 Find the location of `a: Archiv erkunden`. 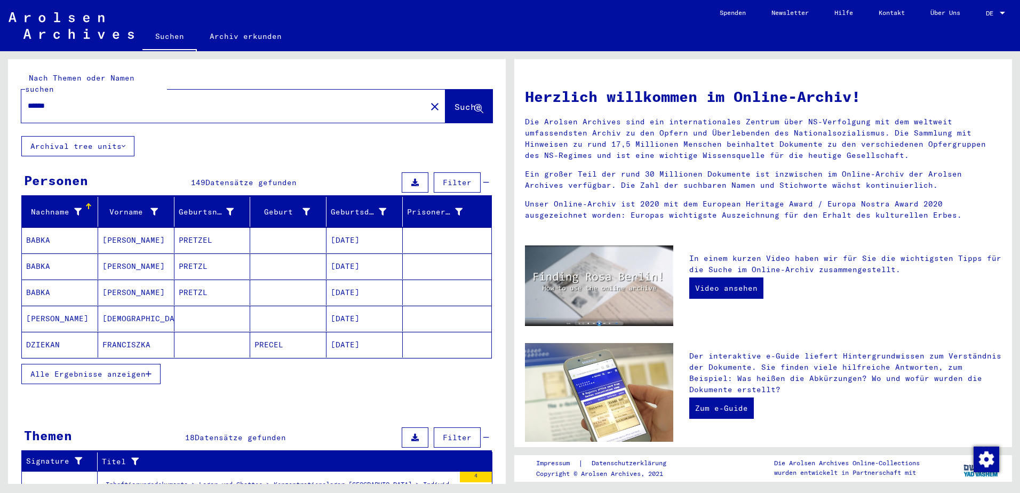

a: Archiv erkunden is located at coordinates (245, 36).